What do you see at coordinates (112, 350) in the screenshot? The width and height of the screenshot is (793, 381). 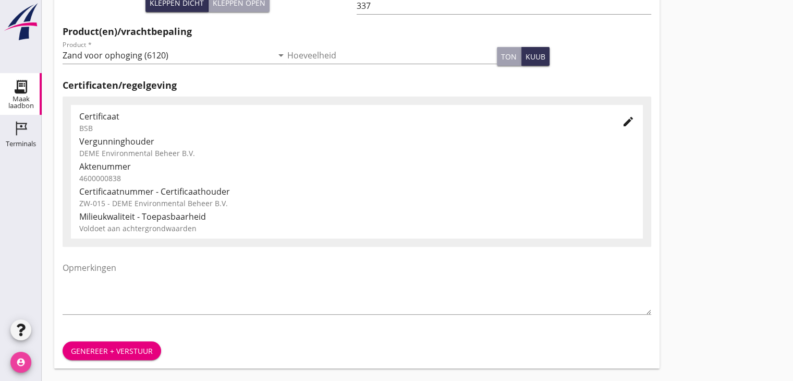 I see `button: Genereer + verstuur` at bounding box center [112, 350].